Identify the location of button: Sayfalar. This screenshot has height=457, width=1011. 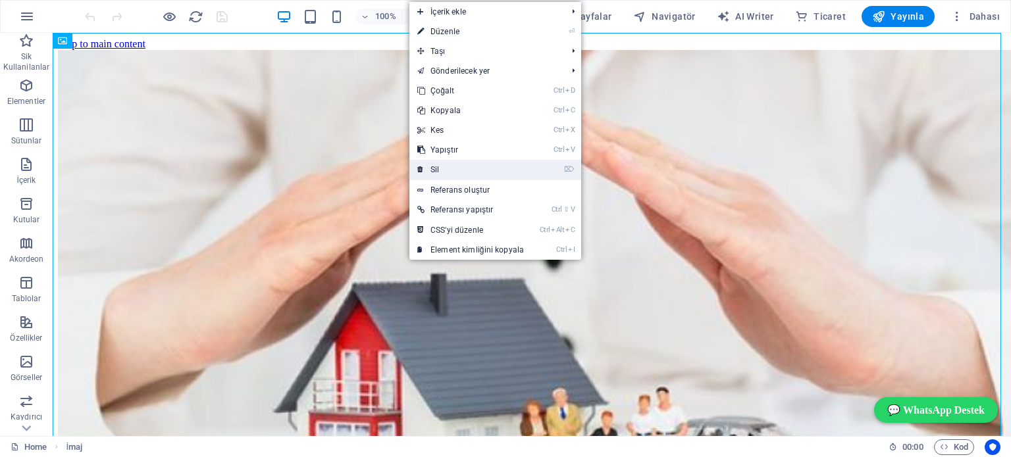
(584, 16).